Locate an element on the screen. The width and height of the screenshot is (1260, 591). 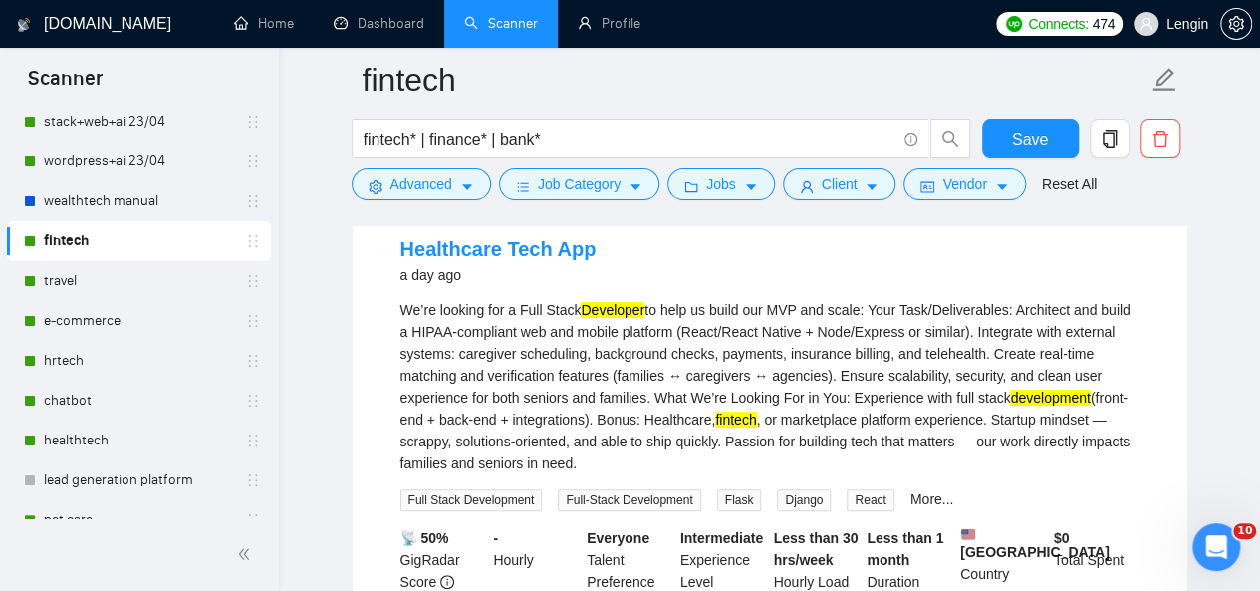
span: Flask is located at coordinates (739, 500).